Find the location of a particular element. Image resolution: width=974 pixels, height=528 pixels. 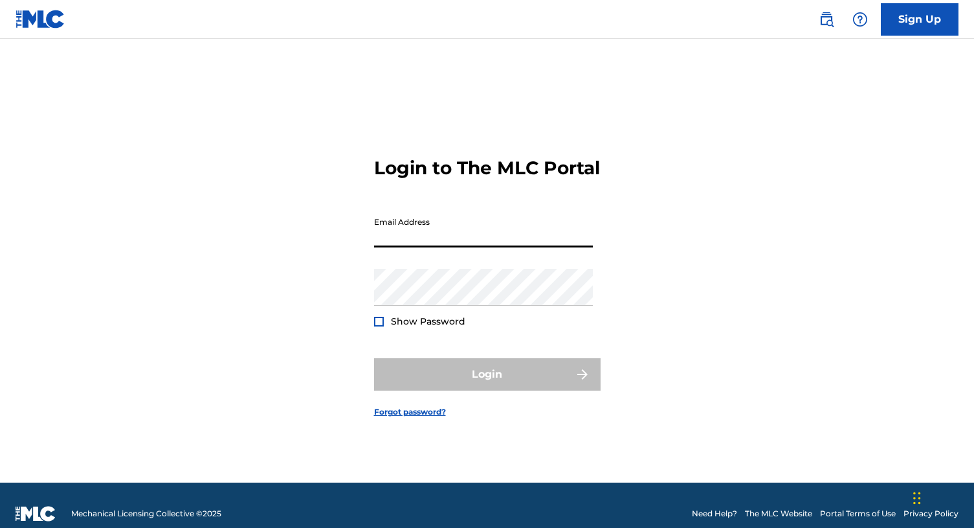

a: The MLC Website is located at coordinates (779, 513).